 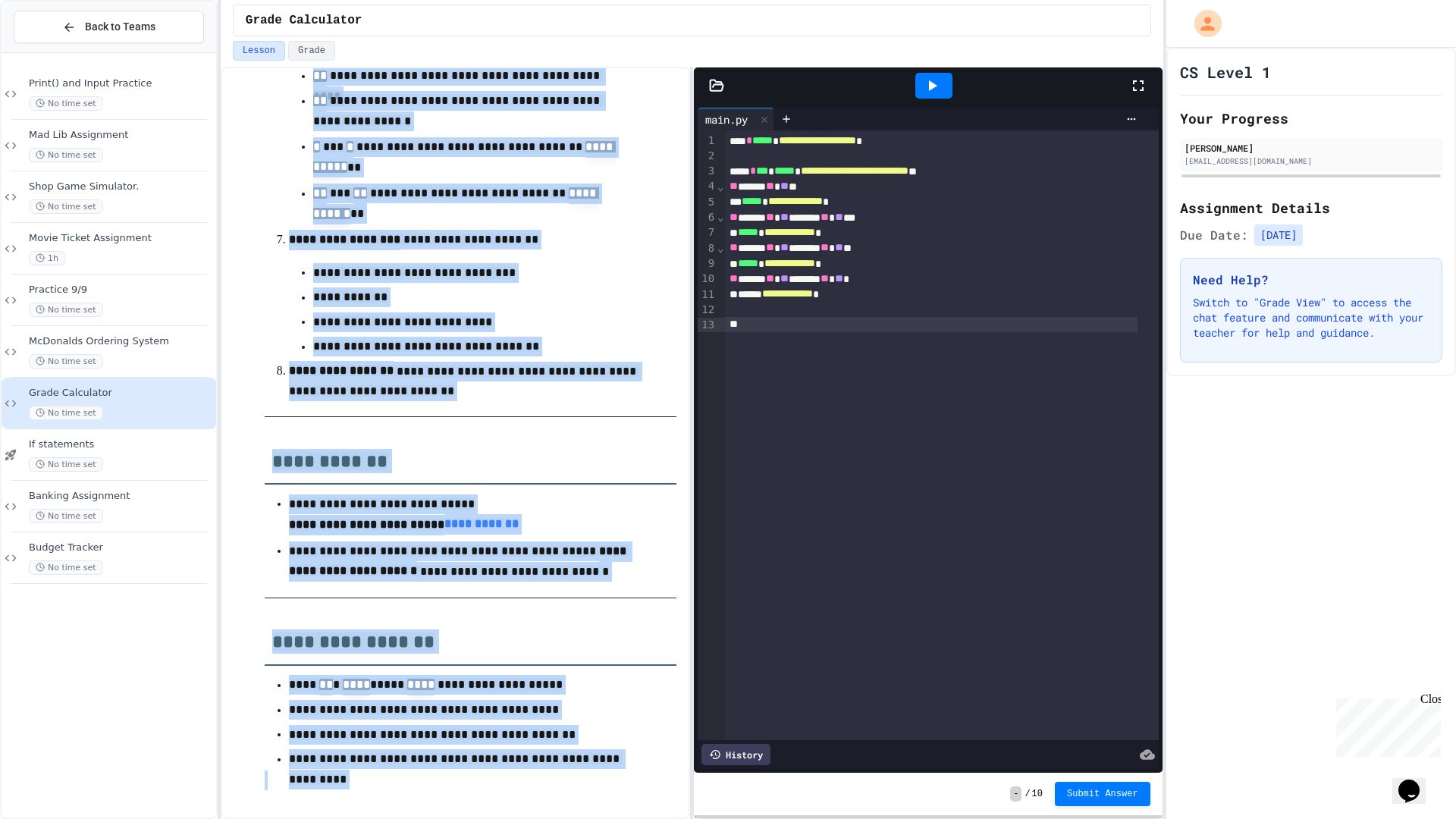 What do you see at coordinates (1038, 794) in the screenshot?
I see `span: 10` at bounding box center [1038, 794].